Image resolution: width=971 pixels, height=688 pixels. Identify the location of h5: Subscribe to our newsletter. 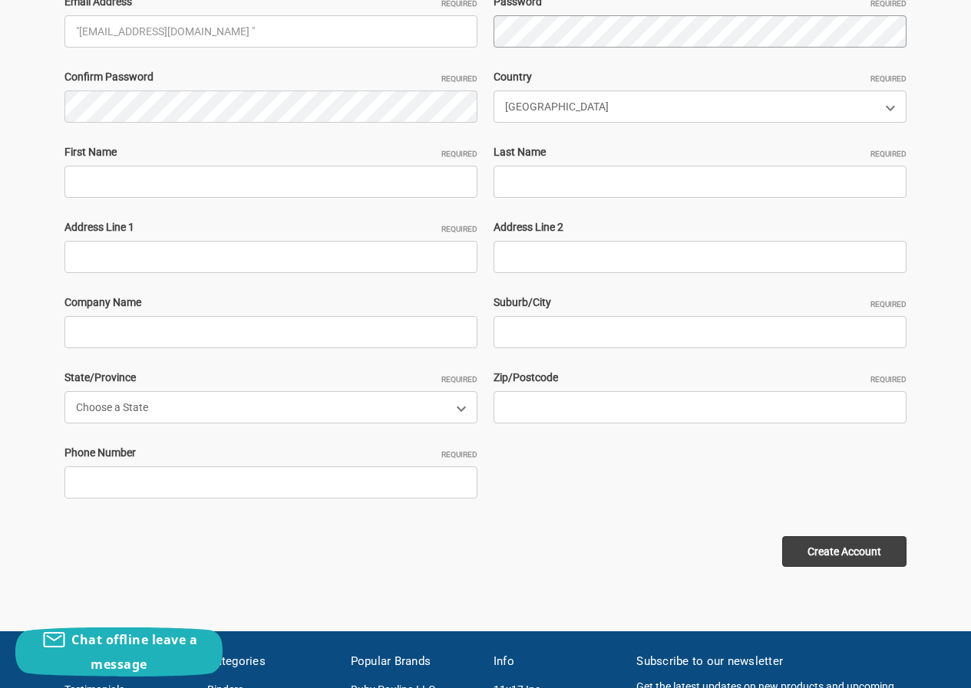
(771, 662).